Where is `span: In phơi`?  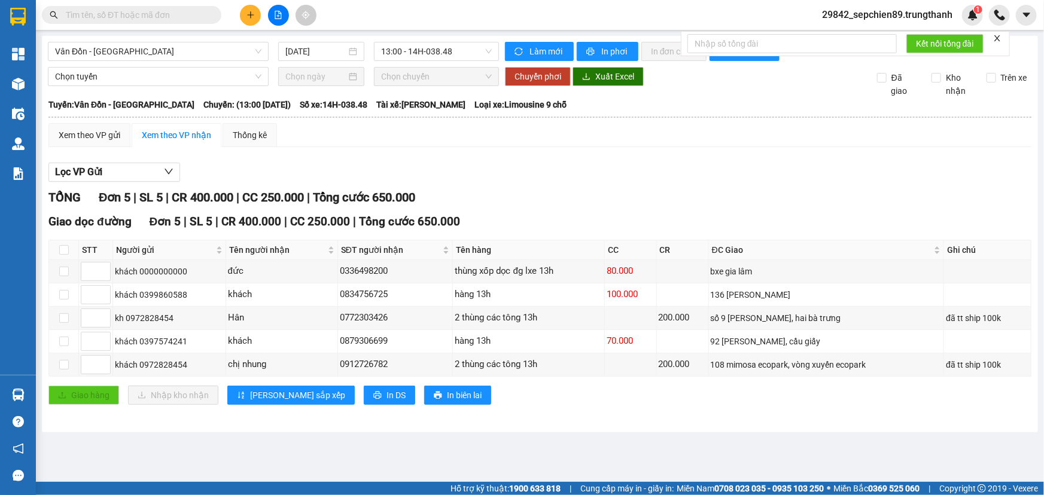
span: In phơi is located at coordinates (615, 51).